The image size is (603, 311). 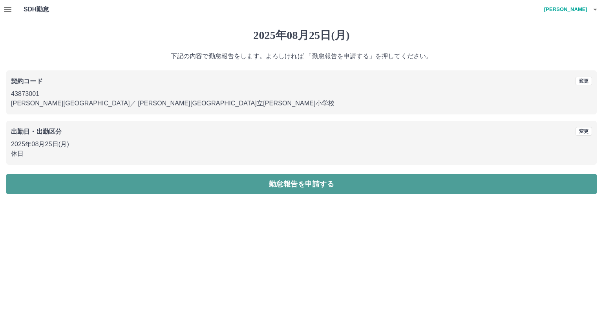 I want to click on h1: 2025年08月25日(月), so click(x=302, y=35).